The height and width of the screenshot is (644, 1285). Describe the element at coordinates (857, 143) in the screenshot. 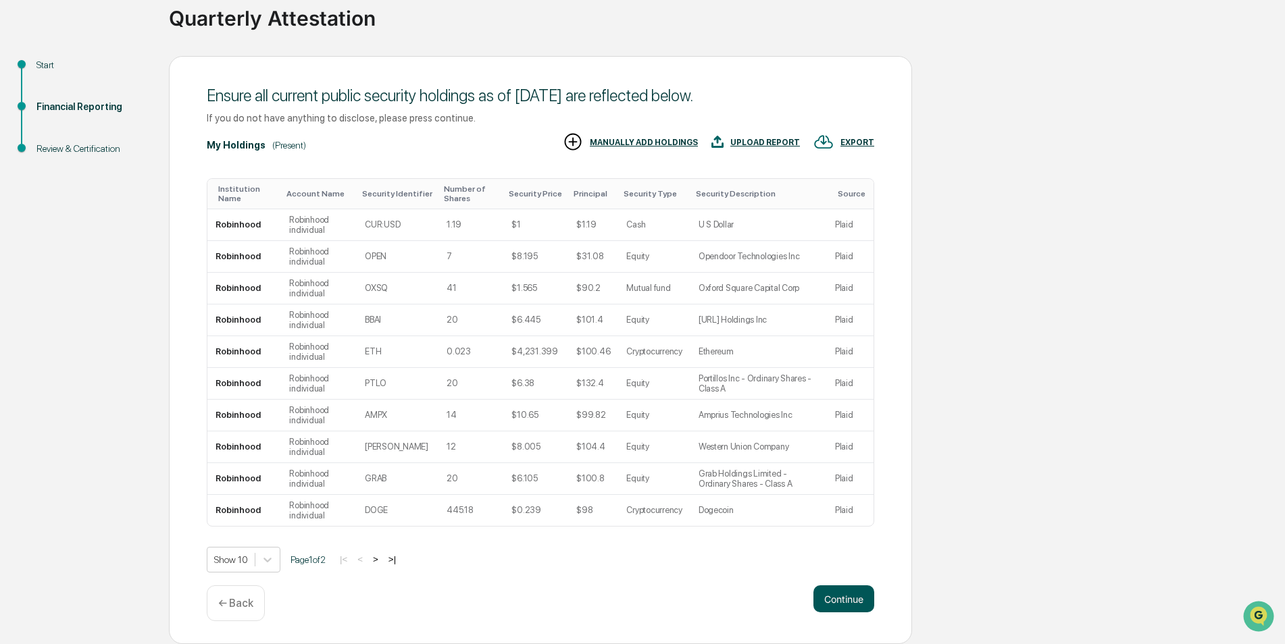

I see `div: EXPORT` at that location.